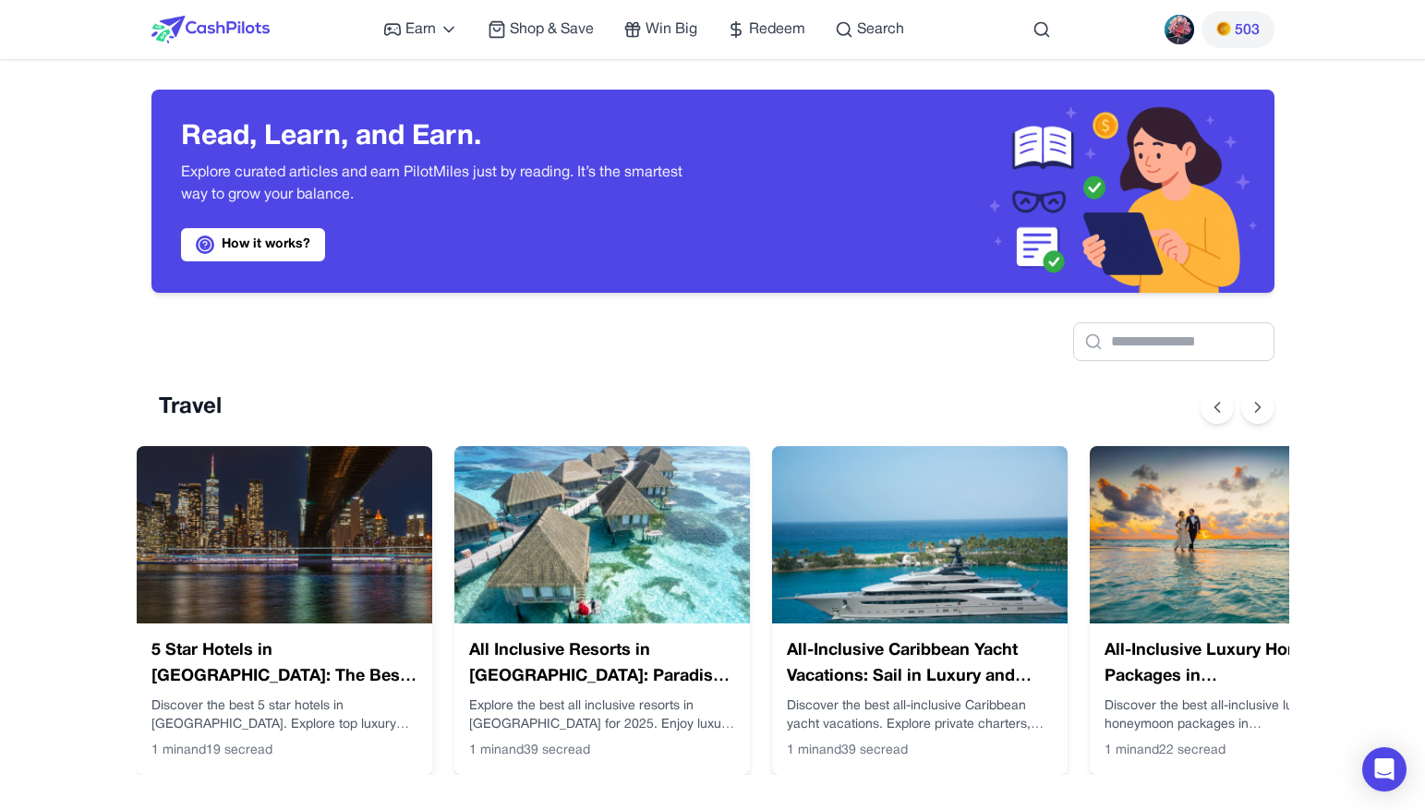 The width and height of the screenshot is (1425, 810). Describe the element at coordinates (920, 664) in the screenshot. I see `h3: All-Inclusive Caribbean Yacht Vacations: Sail in Luxury and Style` at that location.